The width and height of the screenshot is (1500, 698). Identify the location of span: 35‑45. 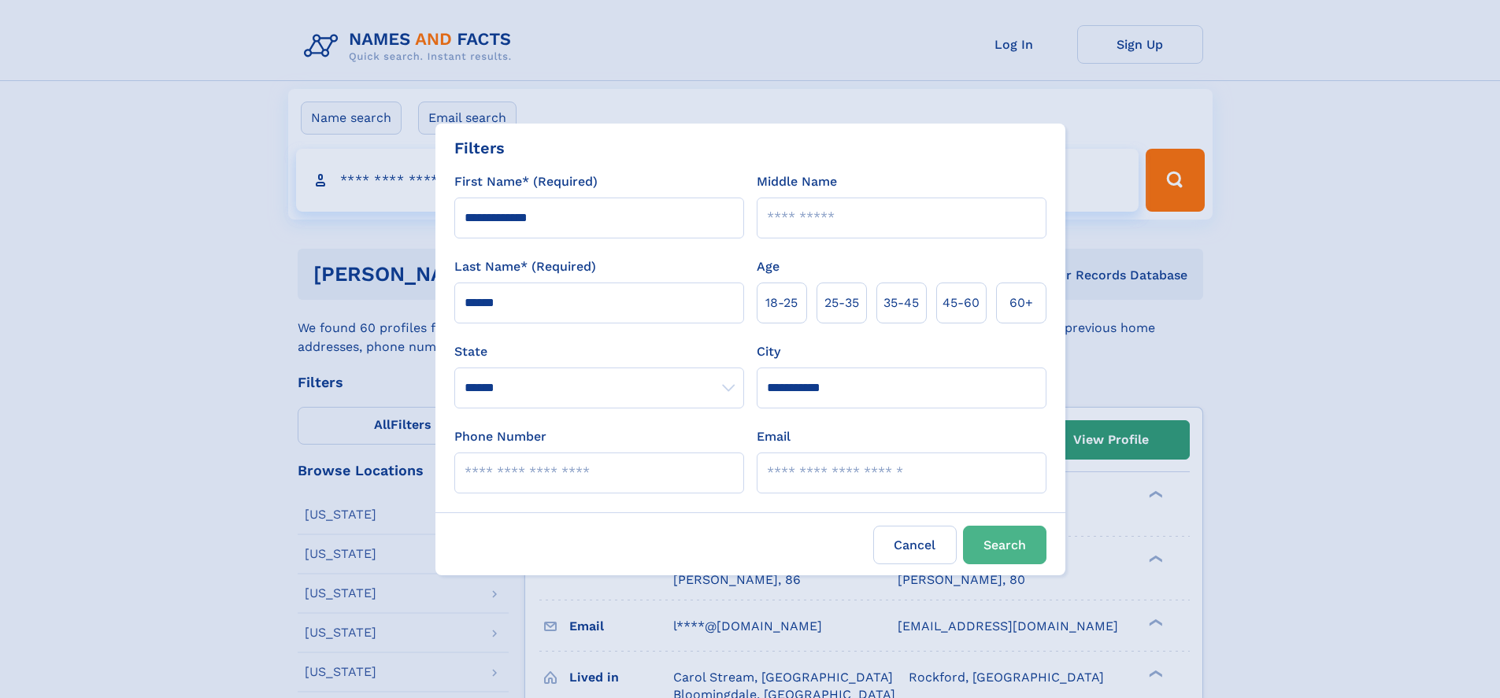
(901, 303).